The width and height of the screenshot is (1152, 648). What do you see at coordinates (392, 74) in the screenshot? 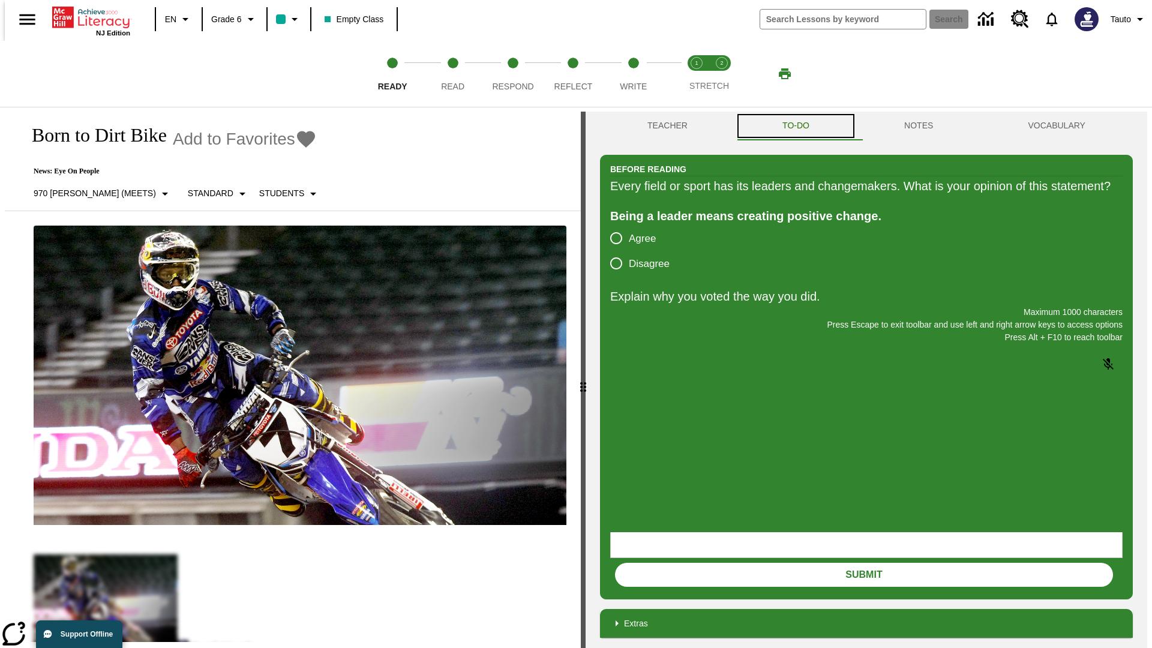
I see `button: Ready step 1 of 5` at bounding box center [392, 74].